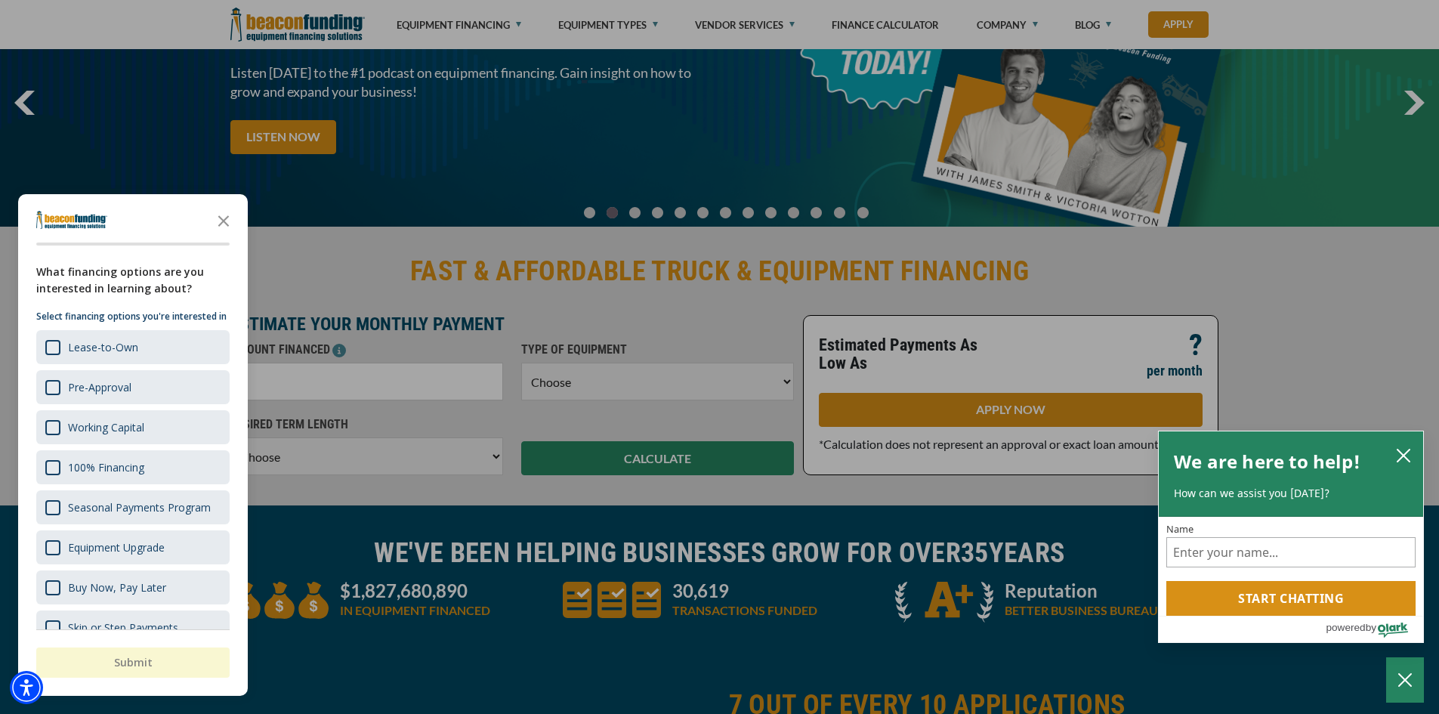 Image resolution: width=1439 pixels, height=714 pixels. I want to click on span: by, so click(1371, 627).